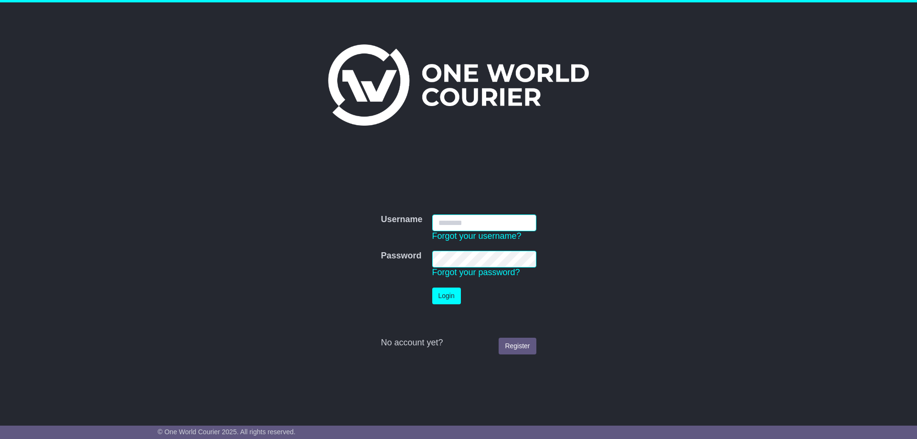  What do you see at coordinates (458, 343) in the screenshot?
I see `div: No account yet?` at bounding box center [458, 343].